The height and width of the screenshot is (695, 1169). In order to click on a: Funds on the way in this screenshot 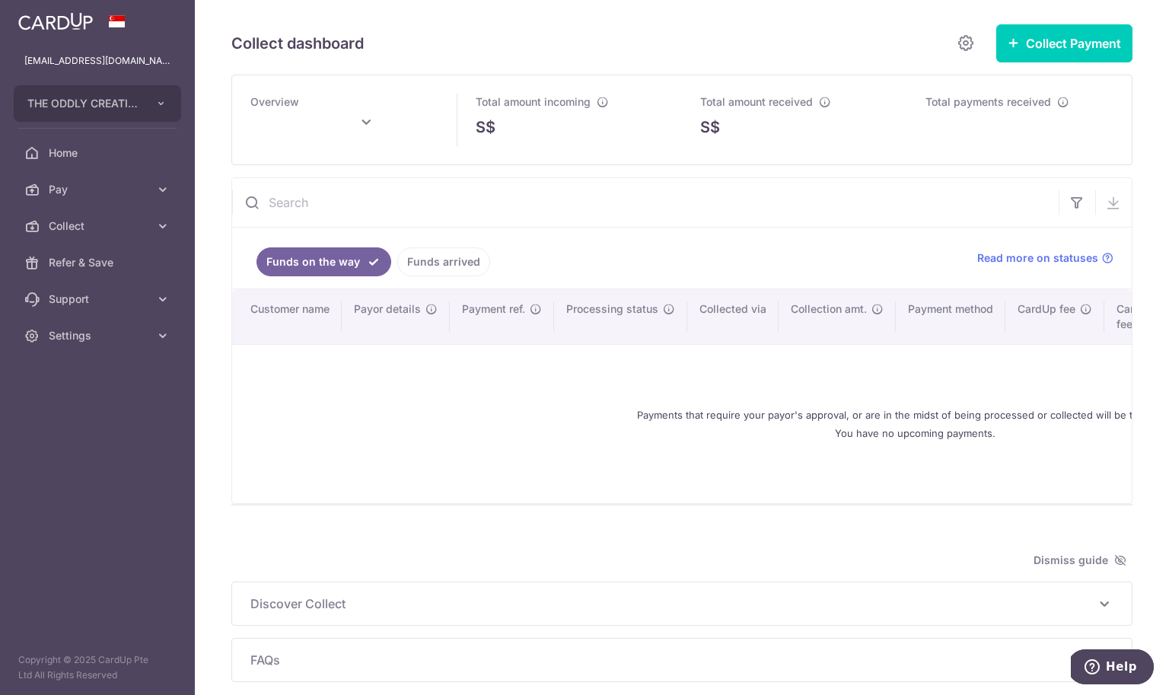, I will do `click(323, 262)`.